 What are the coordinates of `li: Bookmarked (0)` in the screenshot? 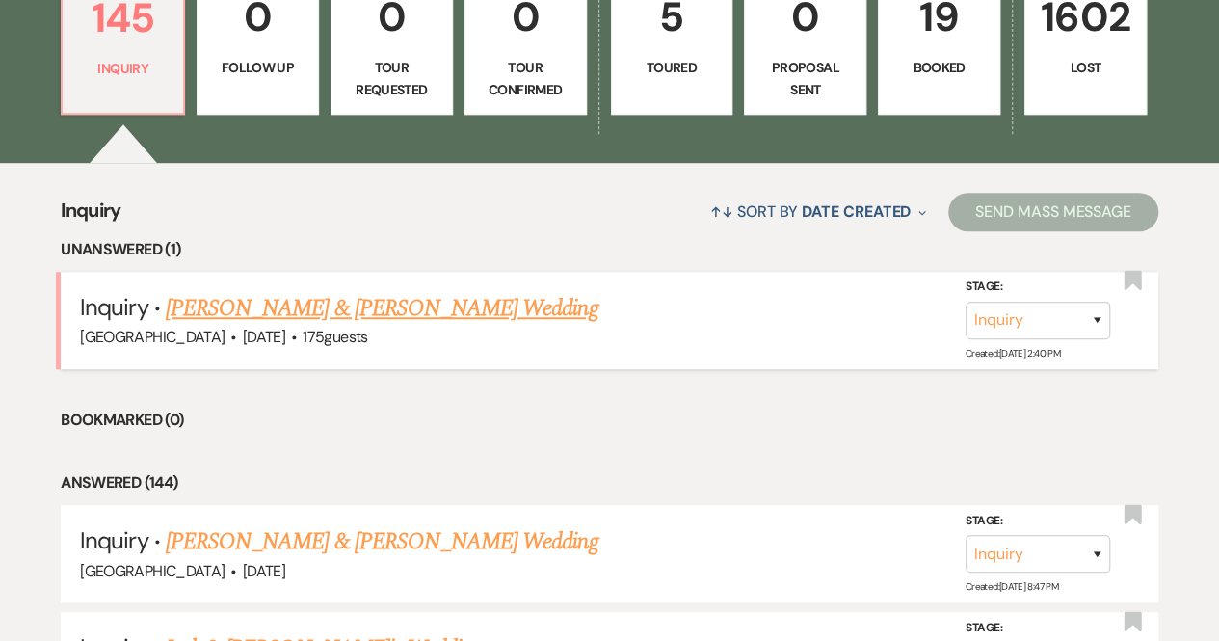 It's located at (609, 420).